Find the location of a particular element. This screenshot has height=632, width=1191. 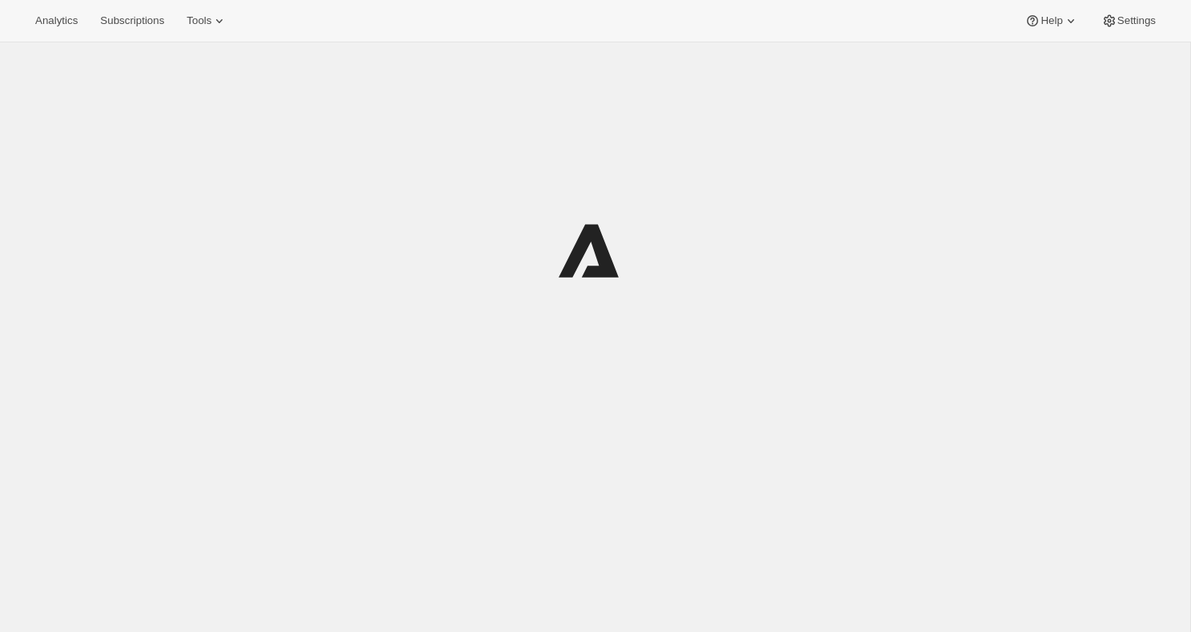

button: Analytics is located at coordinates (56, 21).